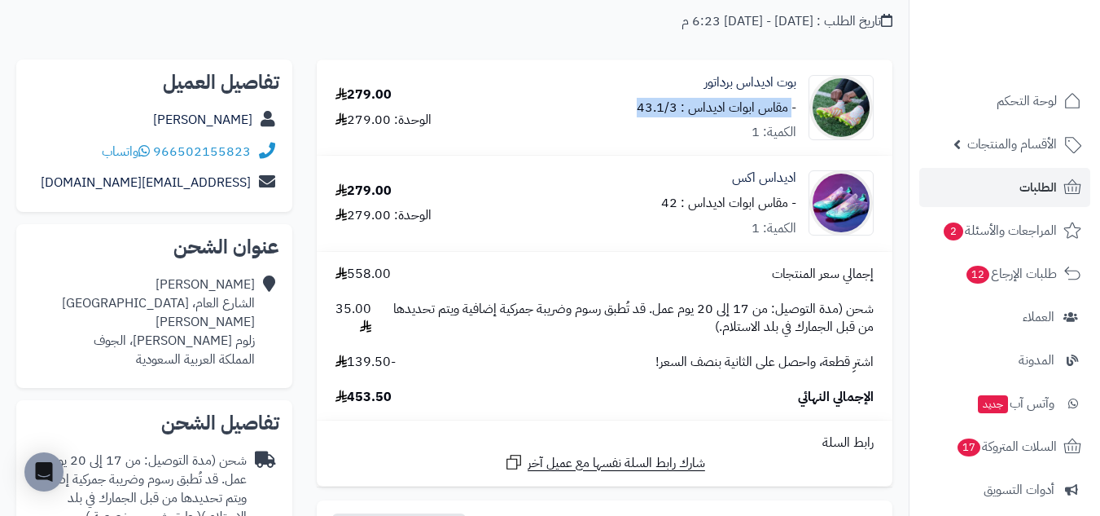 The image size is (1100, 516). What do you see at coordinates (1005, 187) in the screenshot?
I see `a: الطلبات` at bounding box center [1005, 187].